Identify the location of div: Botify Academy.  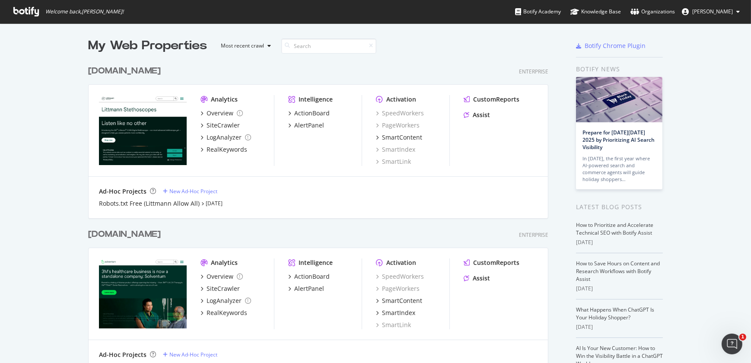
(538, 12).